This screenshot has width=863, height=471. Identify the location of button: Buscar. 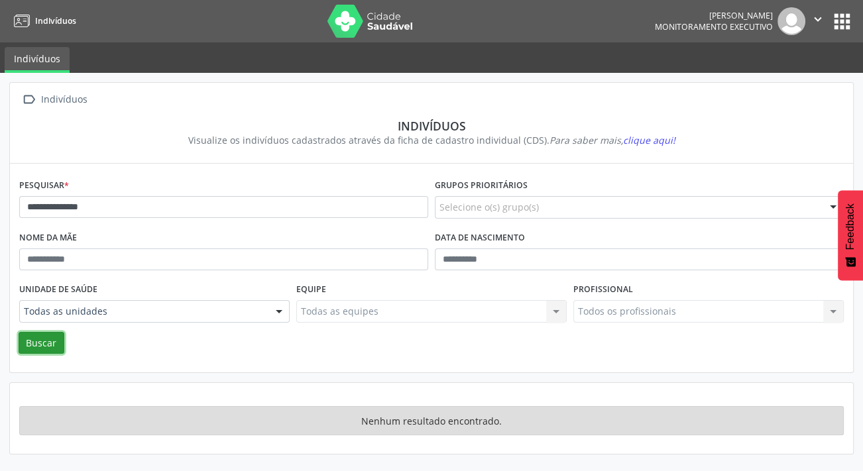
(41, 343).